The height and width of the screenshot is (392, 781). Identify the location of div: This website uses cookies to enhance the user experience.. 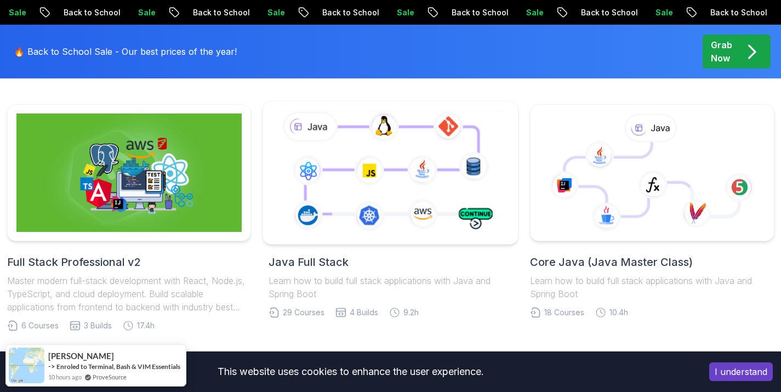
(350, 371).